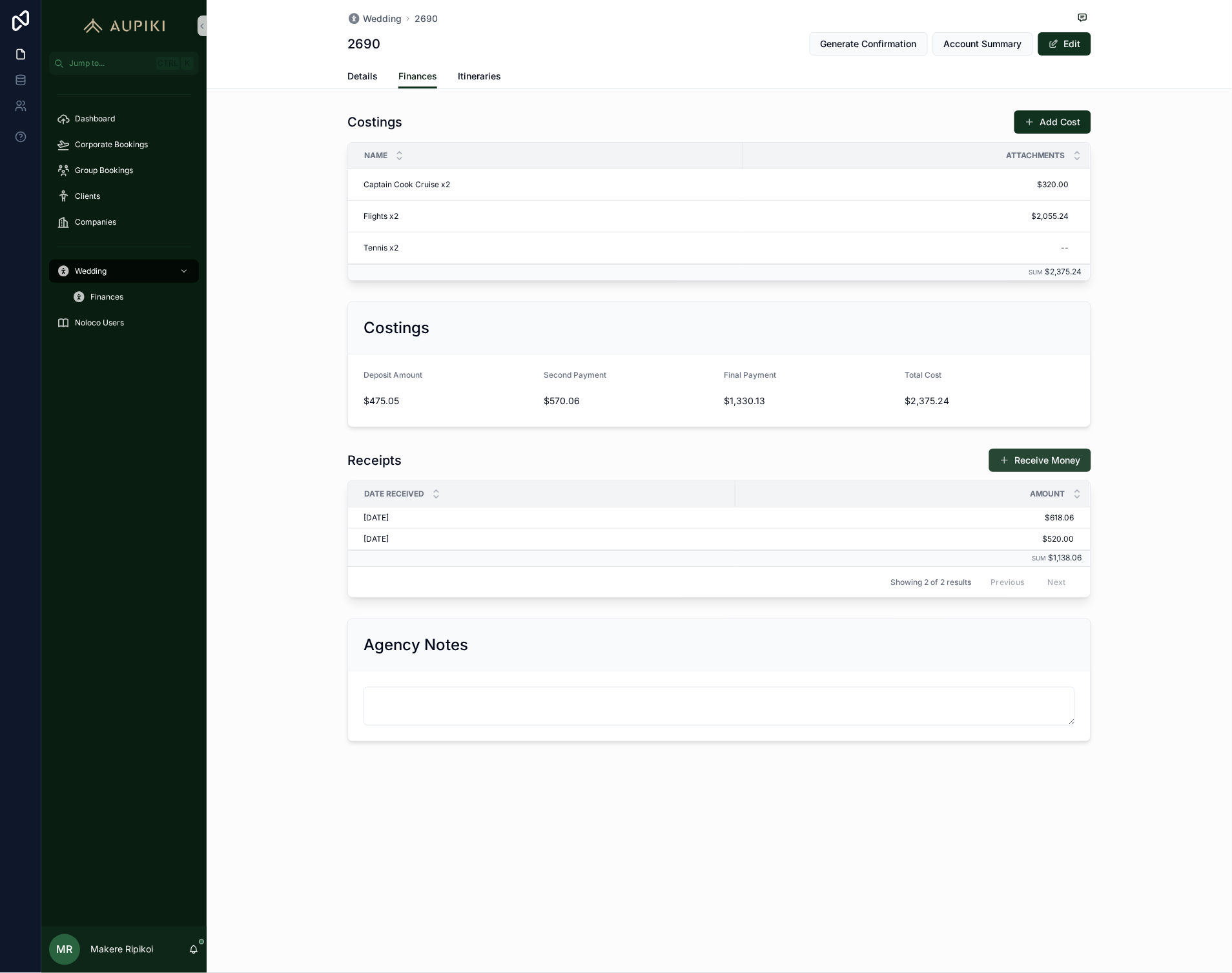 The width and height of the screenshot is (1232, 973). What do you see at coordinates (122, 950) in the screenshot?
I see `p: Makere Ripikoi` at bounding box center [122, 950].